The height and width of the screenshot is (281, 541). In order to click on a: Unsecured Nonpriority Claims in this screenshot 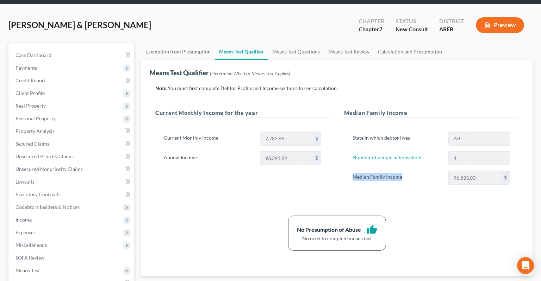, I will do `click(72, 169)`.